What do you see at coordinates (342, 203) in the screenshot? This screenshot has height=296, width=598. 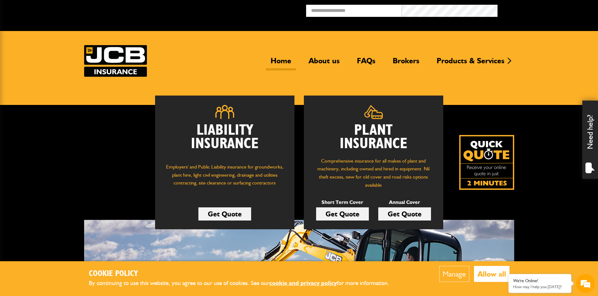 I see `p: Short Term Cover` at bounding box center [342, 203].